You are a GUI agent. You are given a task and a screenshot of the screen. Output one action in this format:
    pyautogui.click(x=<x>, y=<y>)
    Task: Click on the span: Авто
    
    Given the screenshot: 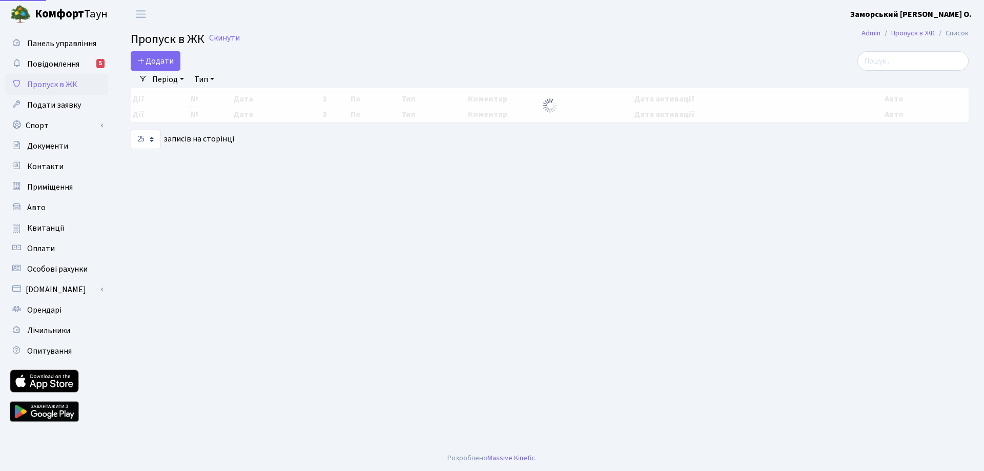 What is the action you would take?
    pyautogui.click(x=36, y=208)
    